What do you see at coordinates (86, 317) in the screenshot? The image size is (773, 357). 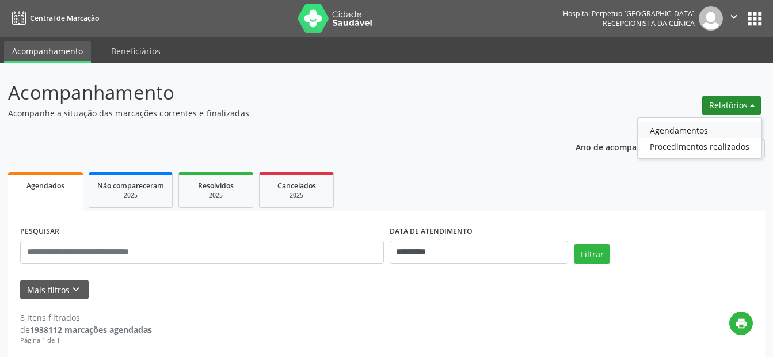 I see `div: 8 itens filtrados` at bounding box center [86, 317].